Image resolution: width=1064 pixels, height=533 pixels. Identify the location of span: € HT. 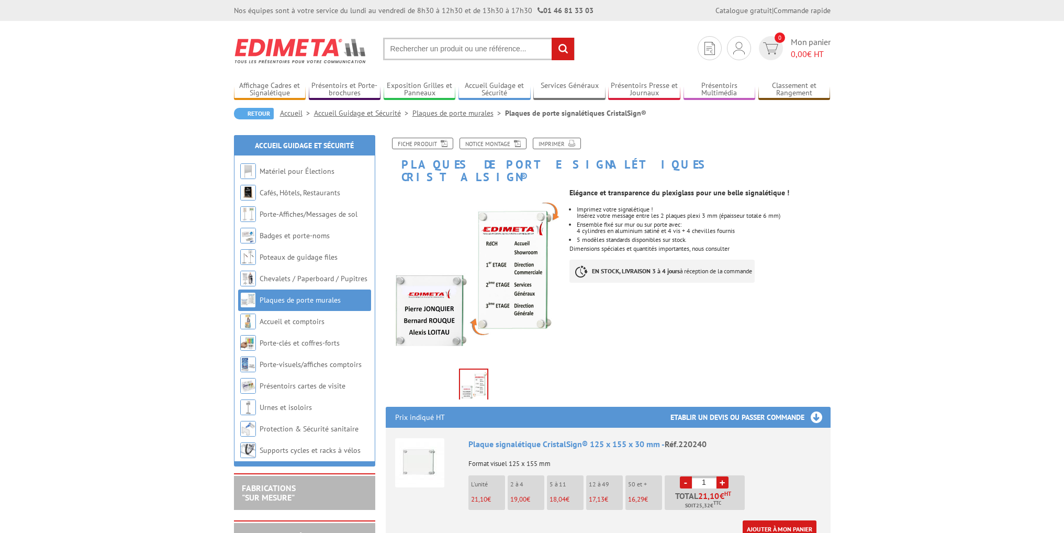
(811, 54).